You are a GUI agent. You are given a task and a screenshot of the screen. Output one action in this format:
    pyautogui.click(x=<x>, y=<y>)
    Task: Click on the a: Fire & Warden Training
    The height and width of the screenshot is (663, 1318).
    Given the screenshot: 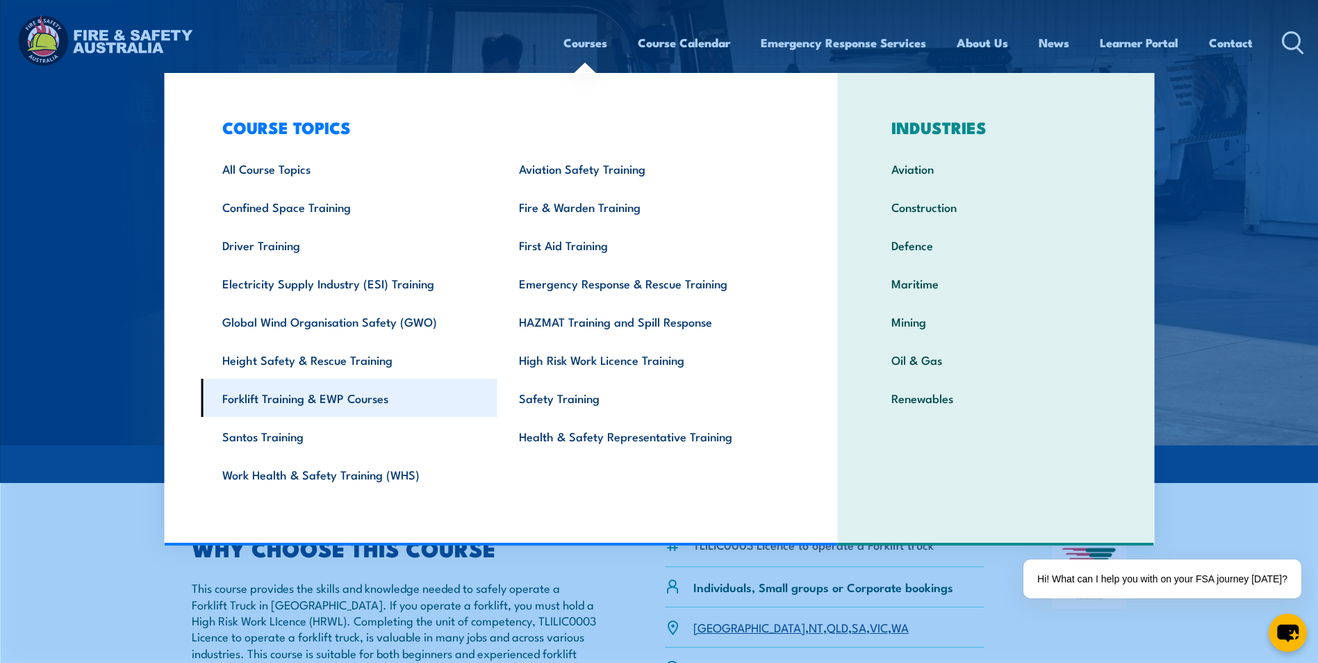 What is the action you would take?
    pyautogui.click(x=646, y=206)
    